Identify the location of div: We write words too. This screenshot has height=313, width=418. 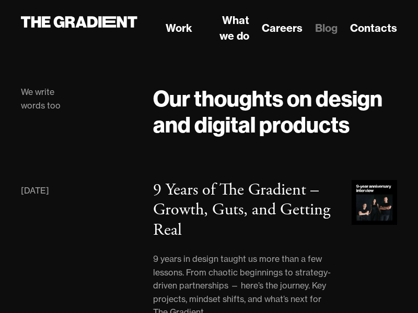
(76, 99).